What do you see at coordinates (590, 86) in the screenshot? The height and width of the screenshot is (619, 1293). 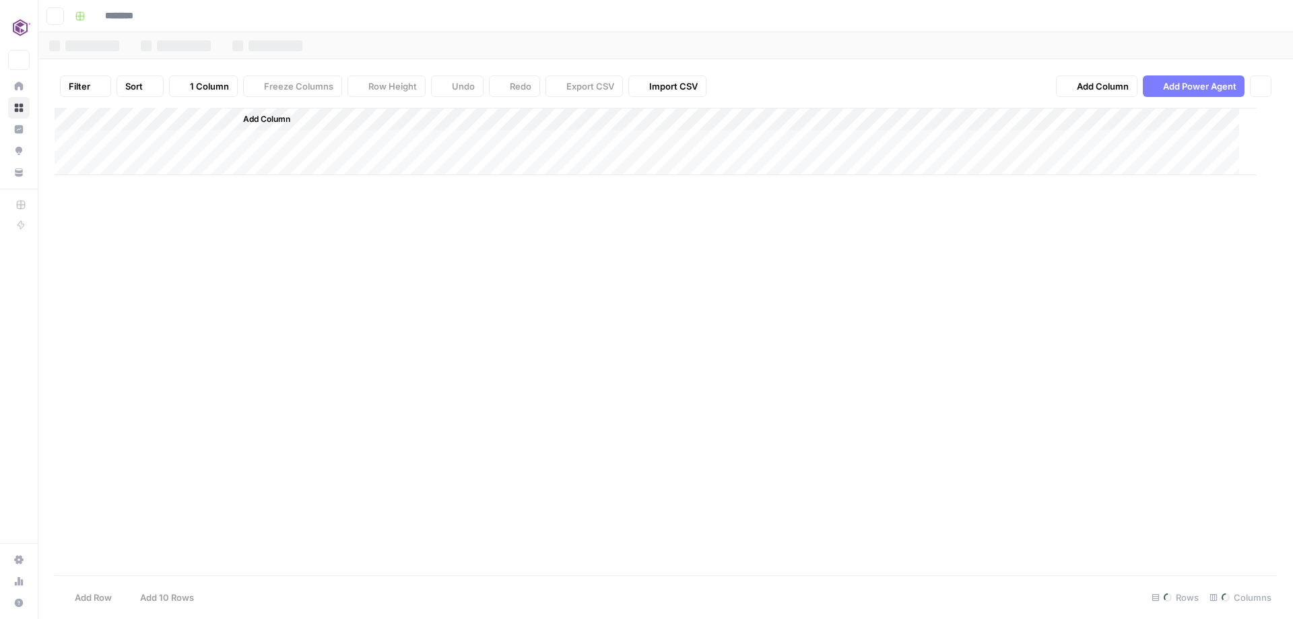 I see `span: Export CSV` at bounding box center [590, 86].